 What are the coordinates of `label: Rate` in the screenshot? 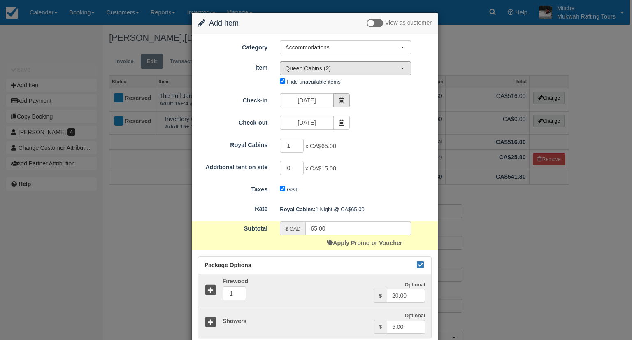 It's located at (232, 207).